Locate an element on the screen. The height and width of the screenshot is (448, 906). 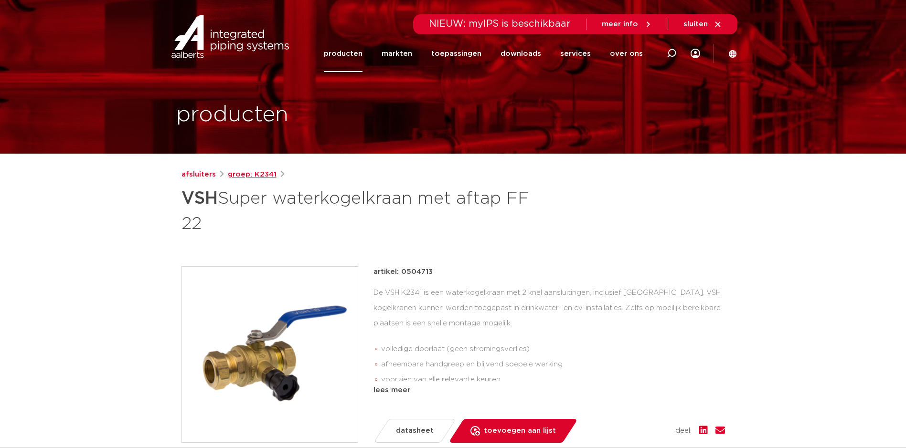
a: producten is located at coordinates (343, 53).